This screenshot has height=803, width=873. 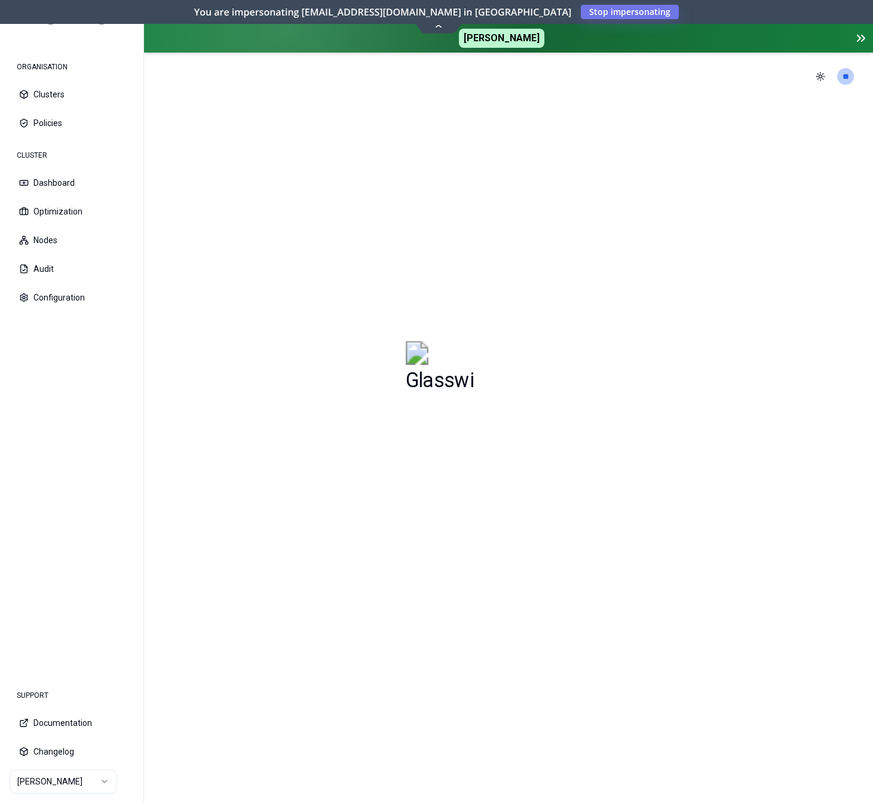 I want to click on button: Configuration, so click(x=72, y=298).